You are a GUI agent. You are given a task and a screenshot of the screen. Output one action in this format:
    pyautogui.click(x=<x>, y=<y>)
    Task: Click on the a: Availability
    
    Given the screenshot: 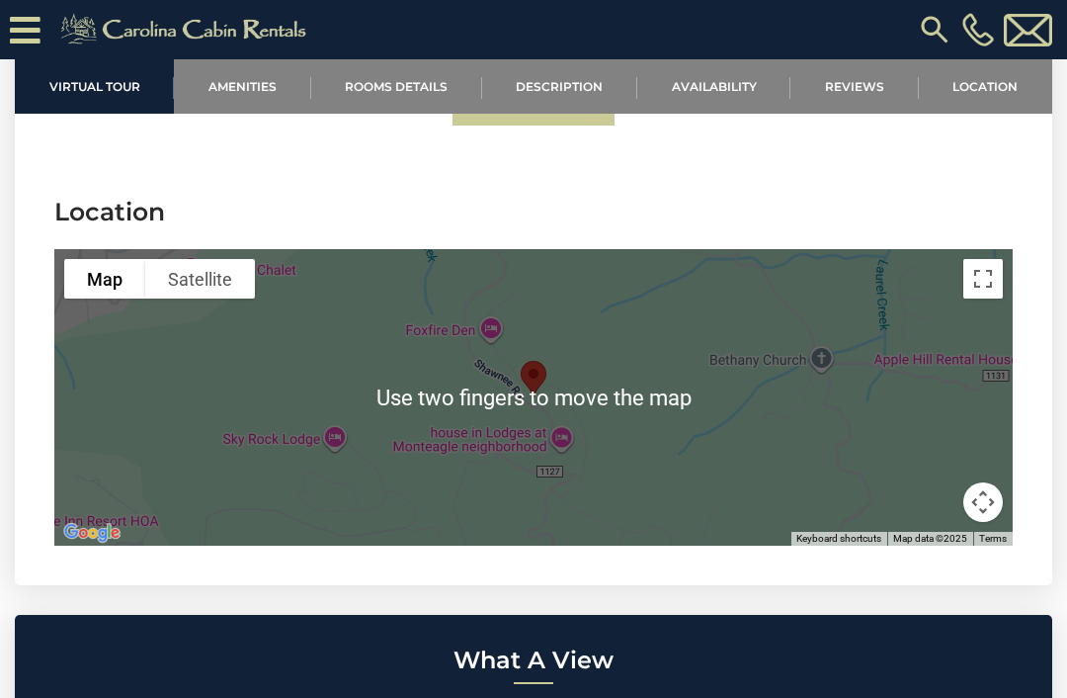 What is the action you would take?
    pyautogui.click(x=714, y=86)
    